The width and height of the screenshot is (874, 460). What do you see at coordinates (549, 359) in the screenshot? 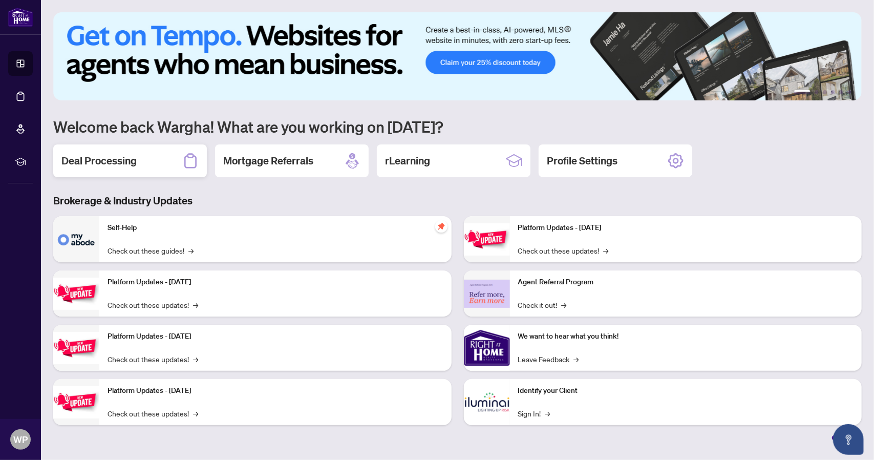
I see `a: Leave Feedback→` at bounding box center [549, 359].